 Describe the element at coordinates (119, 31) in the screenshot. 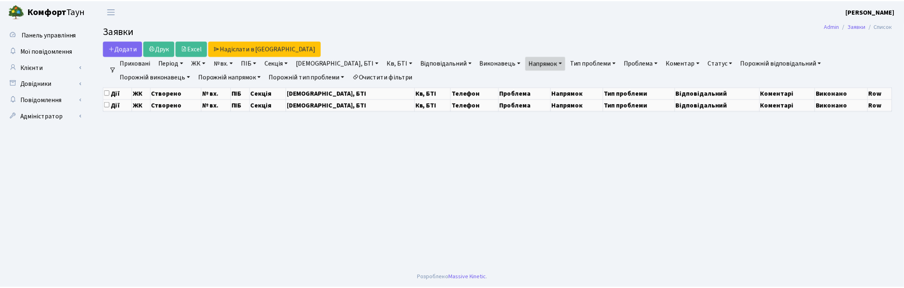

I see `span: Заявки` at that location.